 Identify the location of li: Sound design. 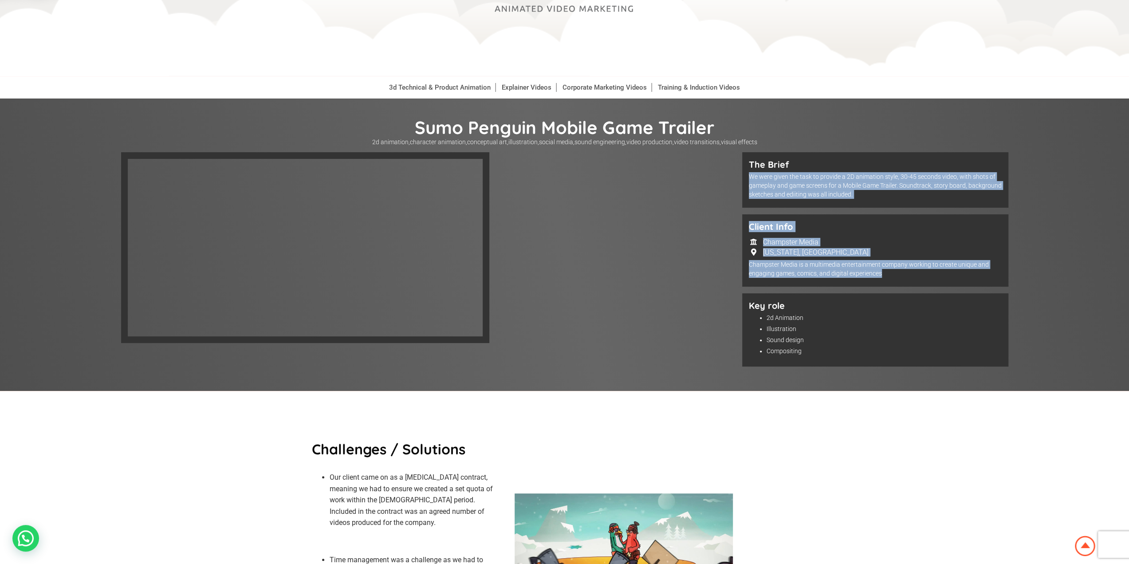
(884, 340).